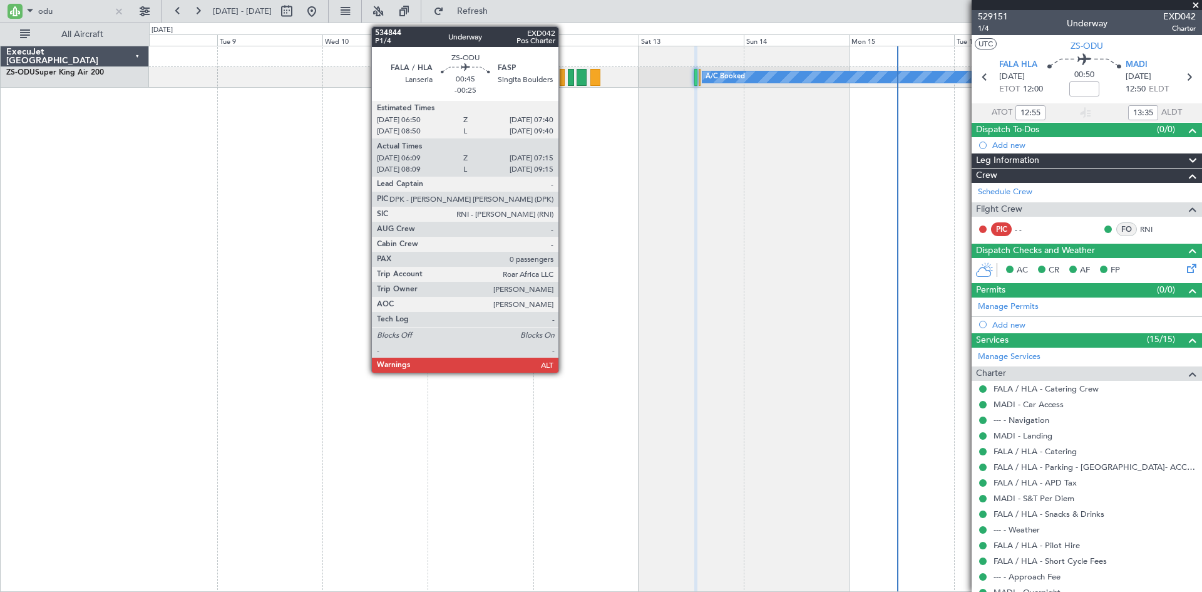  Describe the element at coordinates (1007, 160) in the screenshot. I see `span: Leg Information` at that location.